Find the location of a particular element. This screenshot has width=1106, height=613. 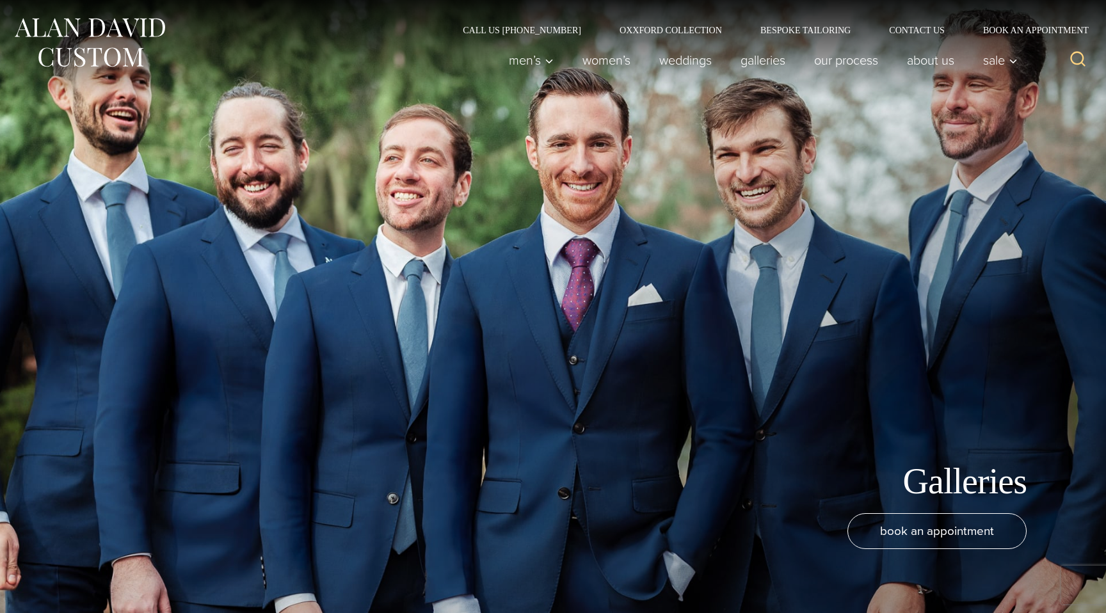

button: View Search Form is located at coordinates (1078, 60).